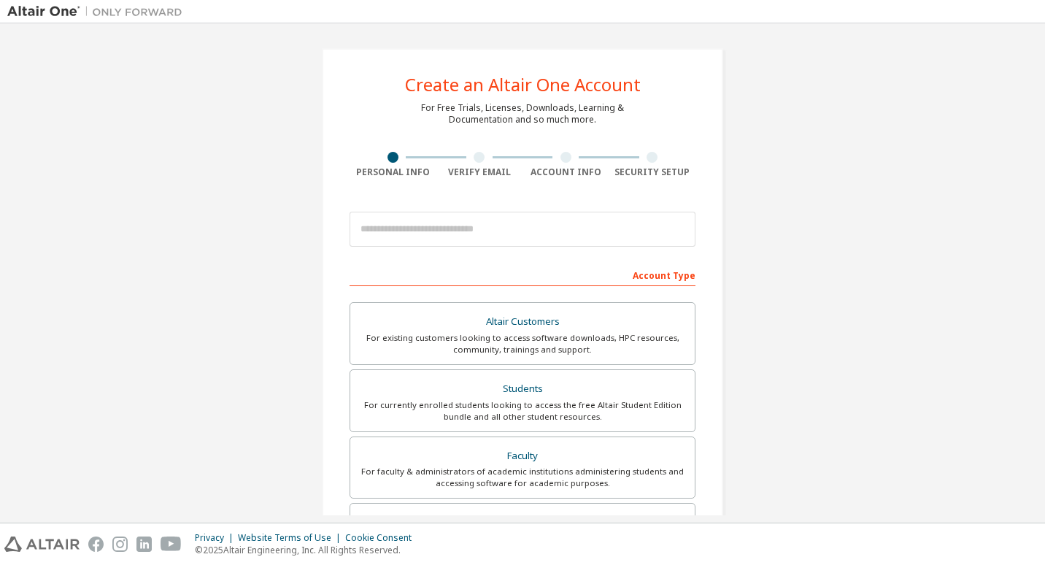  What do you see at coordinates (522, 411) in the screenshot?
I see `div: For currently enrolled students looking to access the free Altair Student Edition bundle and all ...` at bounding box center [522, 411].